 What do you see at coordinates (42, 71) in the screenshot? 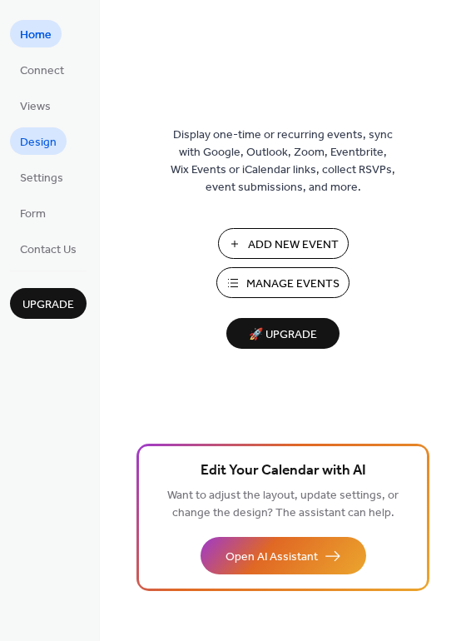
I see `span: Connect` at bounding box center [42, 71].